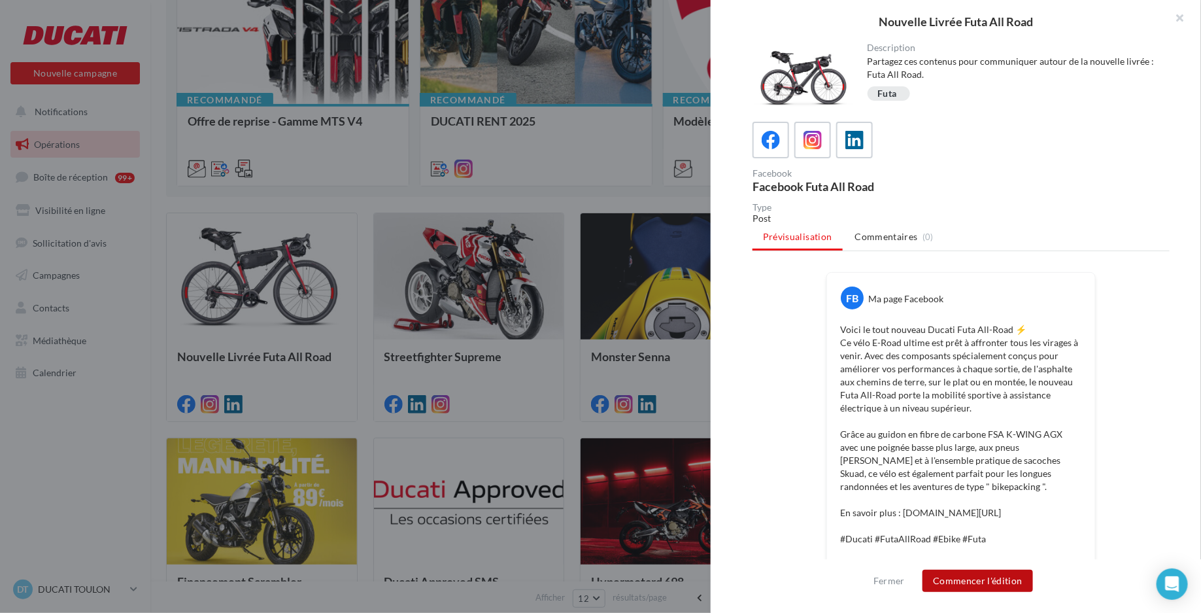 Image resolution: width=1201 pixels, height=613 pixels. What do you see at coordinates (1014, 48) in the screenshot?
I see `div: Description` at bounding box center [1014, 48].